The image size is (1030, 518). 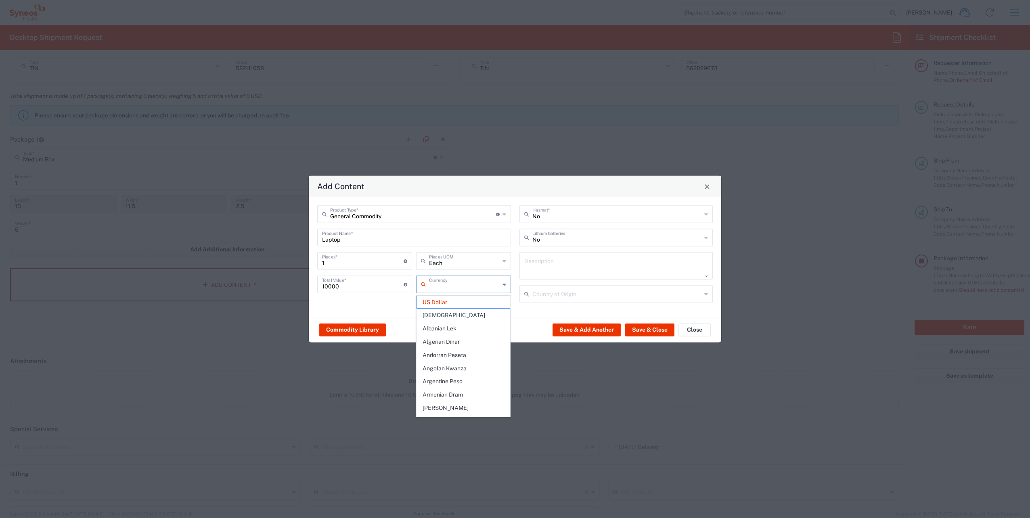 What do you see at coordinates (463, 329) in the screenshot?
I see `span: Albanian Lek` at bounding box center [463, 329].